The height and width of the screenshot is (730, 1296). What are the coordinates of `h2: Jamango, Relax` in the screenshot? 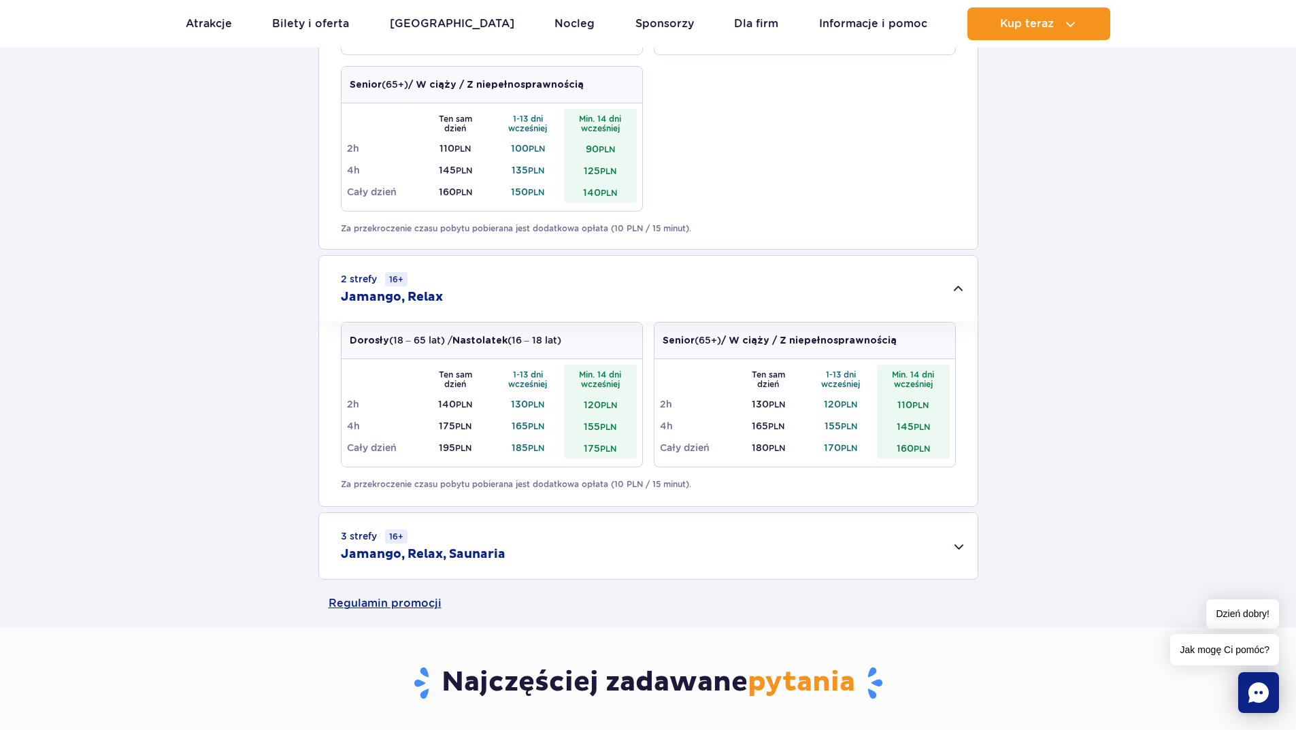 It's located at (392, 297).